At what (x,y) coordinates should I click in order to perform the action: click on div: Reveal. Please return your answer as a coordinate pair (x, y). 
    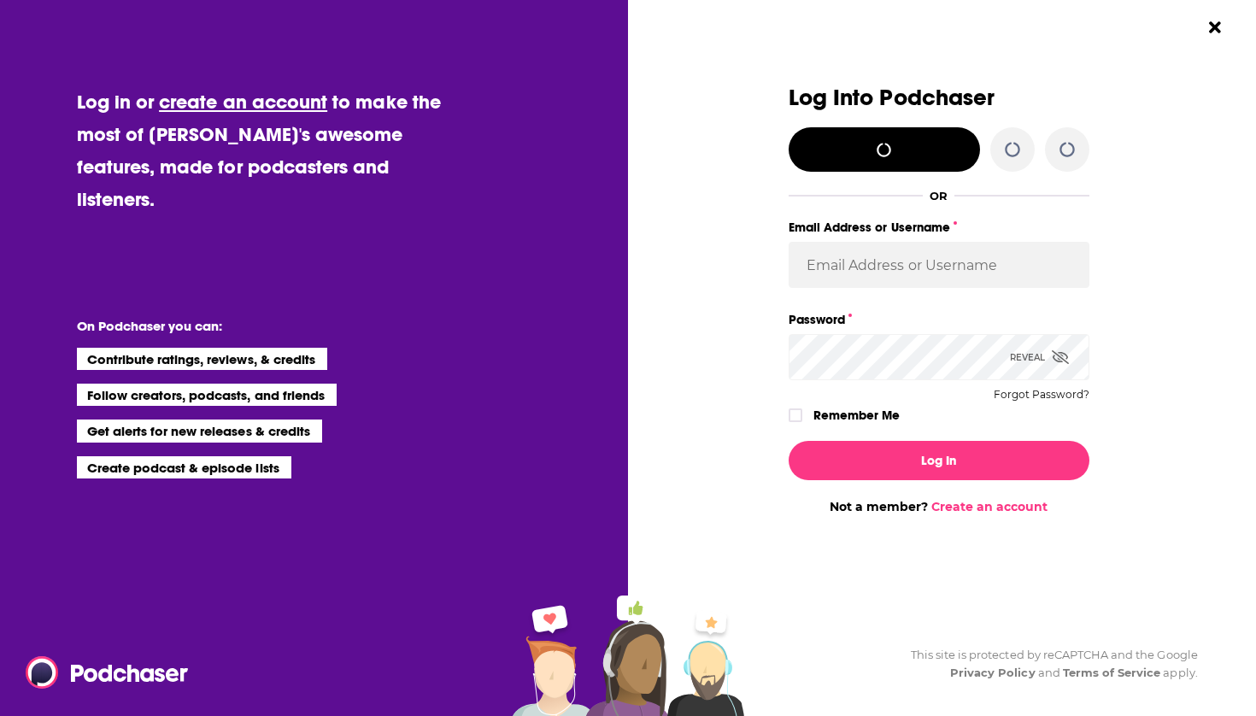
    Looking at the image, I should click on (1039, 357).